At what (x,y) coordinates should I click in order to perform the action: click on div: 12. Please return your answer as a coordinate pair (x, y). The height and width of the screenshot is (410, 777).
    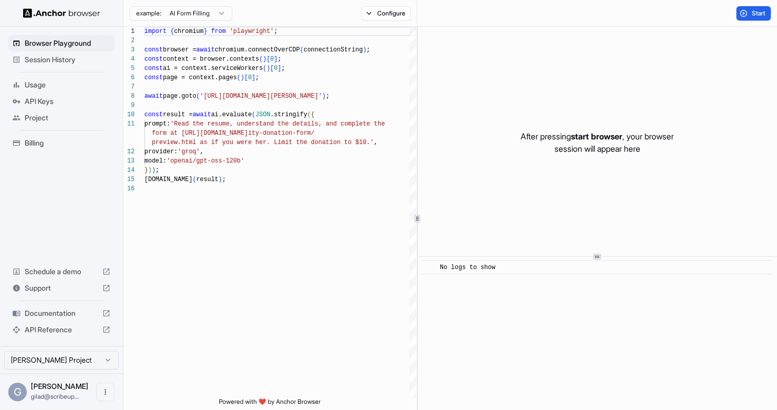
    Looking at the image, I should click on (129, 152).